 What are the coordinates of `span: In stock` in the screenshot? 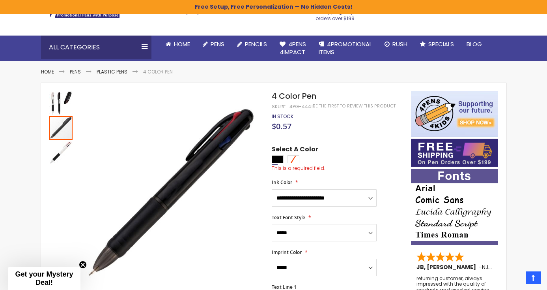 It's located at (282, 116).